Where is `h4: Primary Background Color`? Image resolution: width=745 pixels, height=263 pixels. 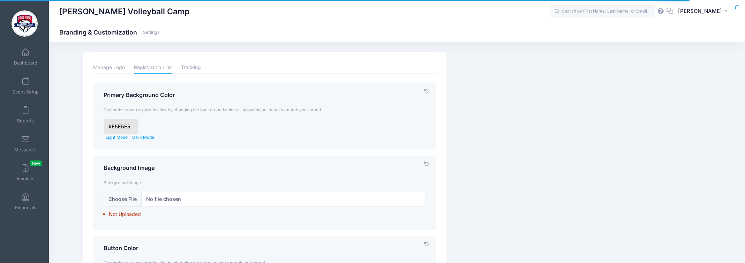
h4: Primary Background Color is located at coordinates (265, 95).